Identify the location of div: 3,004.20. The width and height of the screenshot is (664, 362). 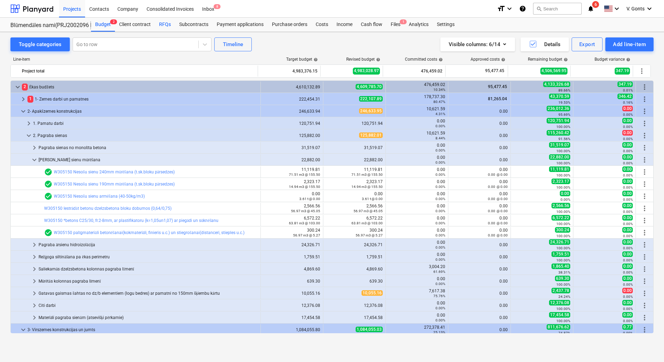
(416, 269).